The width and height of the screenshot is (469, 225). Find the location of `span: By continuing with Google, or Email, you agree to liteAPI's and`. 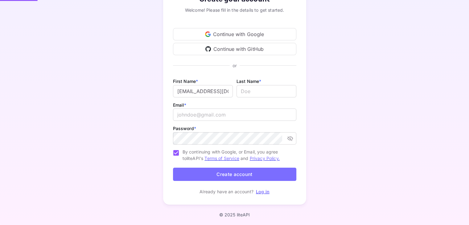

span: By continuing with Google, or Email, you agree to liteAPI's and is located at coordinates (237, 155).